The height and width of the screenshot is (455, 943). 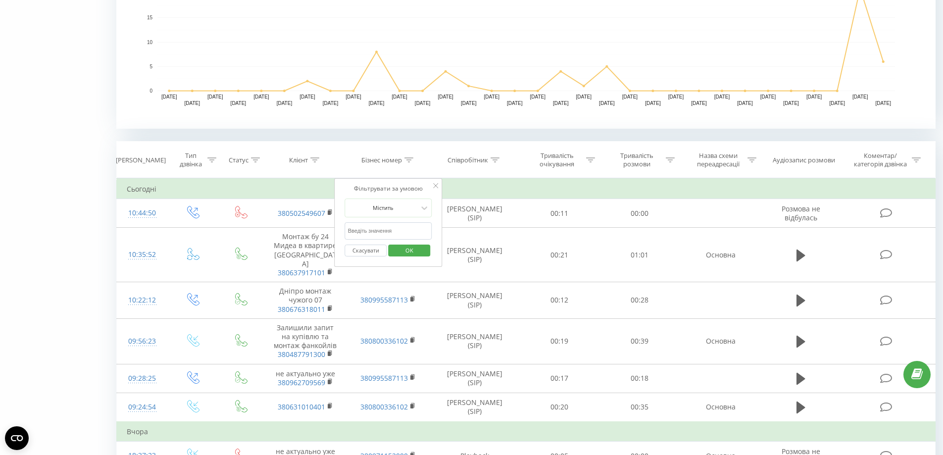 I want to click on div: Клієнт, so click(x=298, y=160).